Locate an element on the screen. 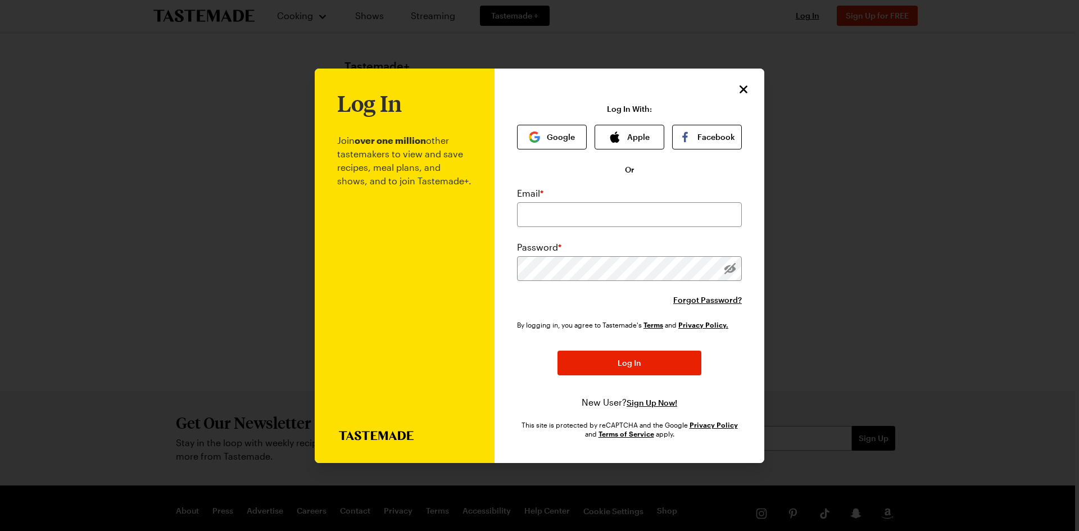  span: Forgot Password? is located at coordinates (708, 300).